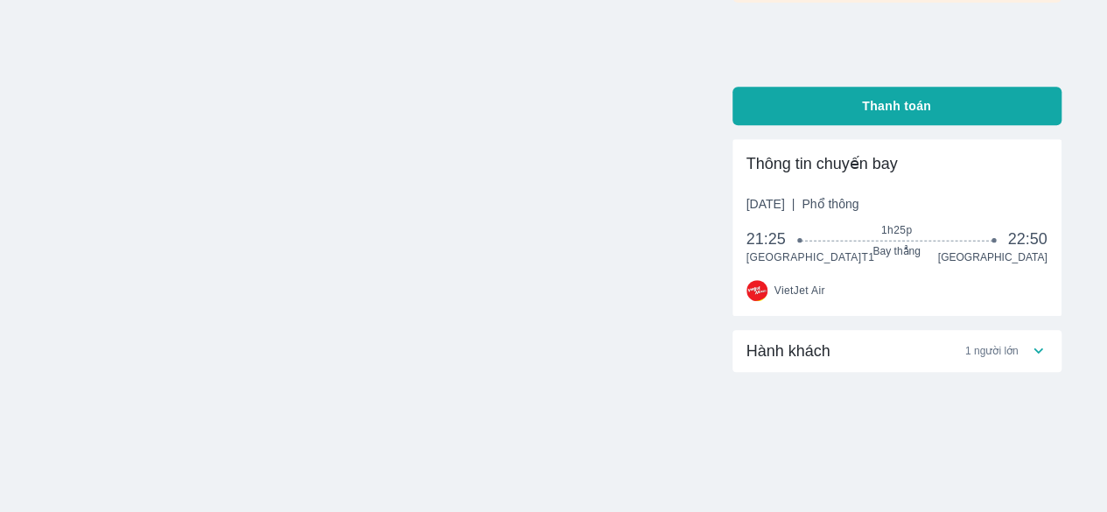  I want to click on span: Phổ thông, so click(830, 204).